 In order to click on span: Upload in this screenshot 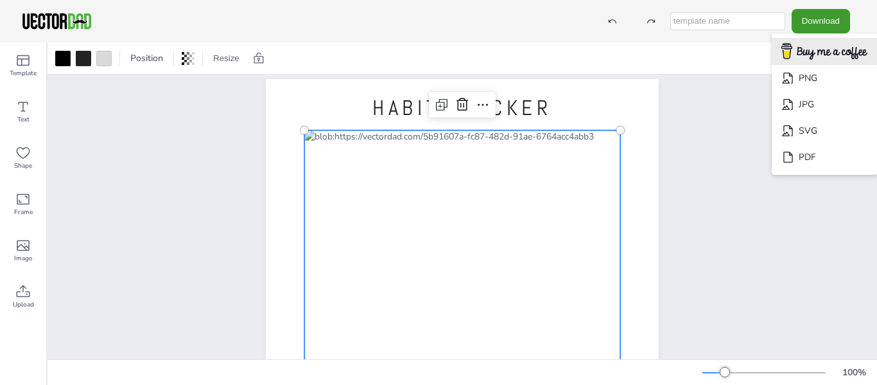, I will do `click(23, 304)`.